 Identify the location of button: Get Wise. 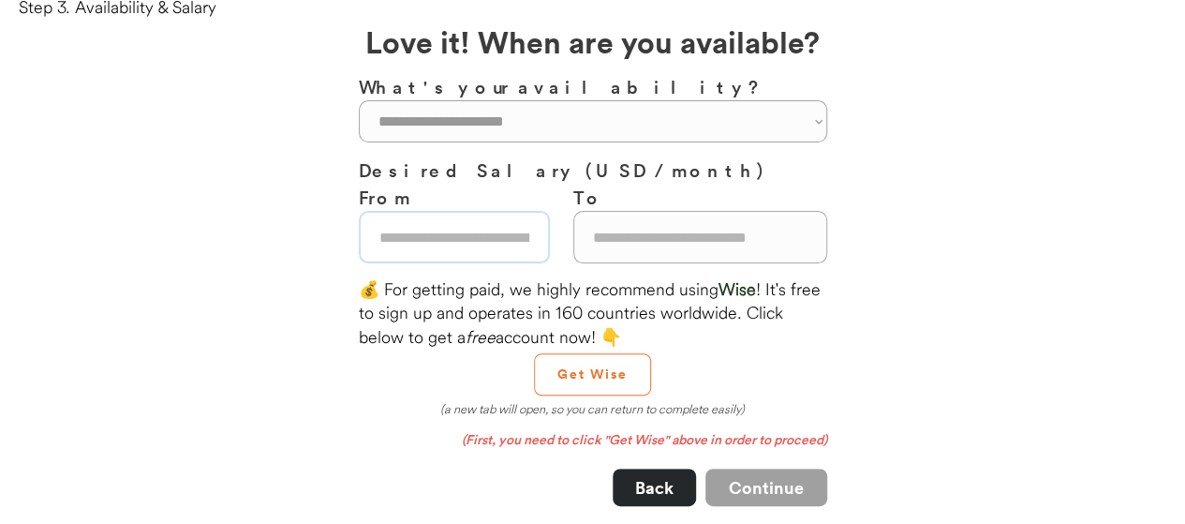
(592, 374).